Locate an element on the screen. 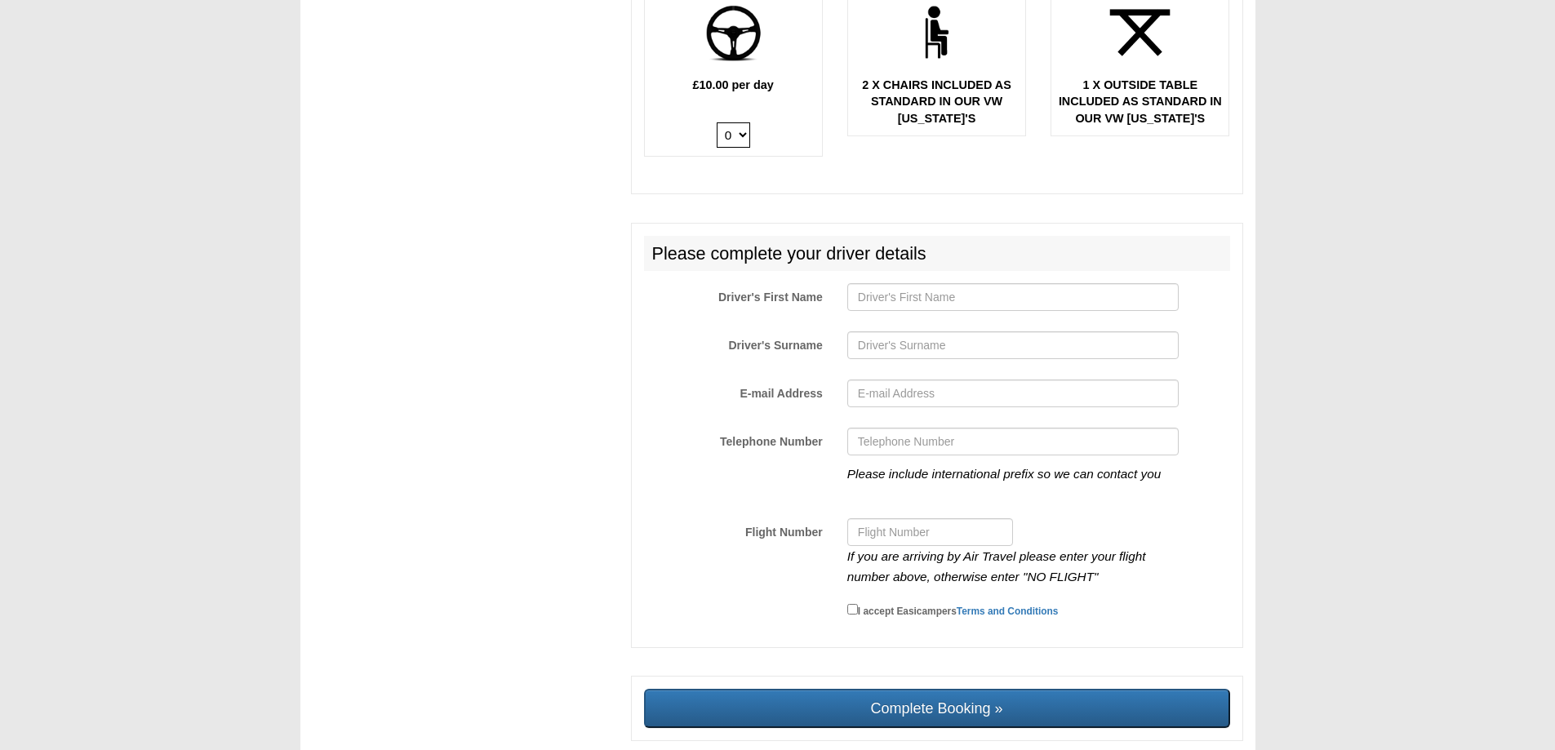 The image size is (1555, 750). input: I accept EasicampersTerms and Conditions is located at coordinates (852, 609).